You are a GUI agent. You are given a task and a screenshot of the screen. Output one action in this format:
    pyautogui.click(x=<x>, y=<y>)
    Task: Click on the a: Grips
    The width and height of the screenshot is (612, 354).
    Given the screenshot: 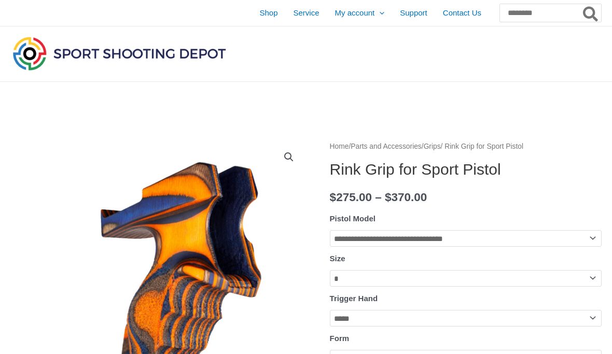 What is the action you would take?
    pyautogui.click(x=432, y=146)
    